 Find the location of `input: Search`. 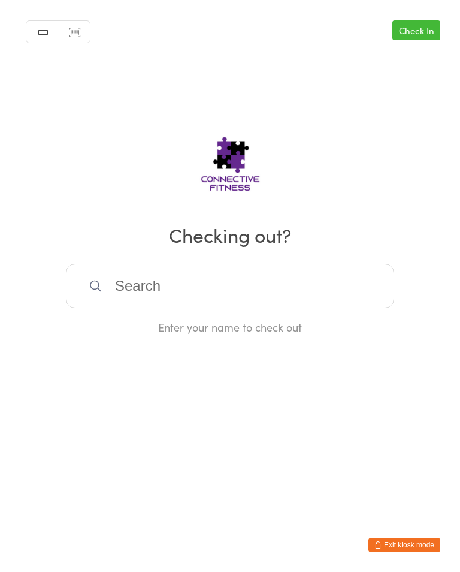

input: Search is located at coordinates (230, 286).